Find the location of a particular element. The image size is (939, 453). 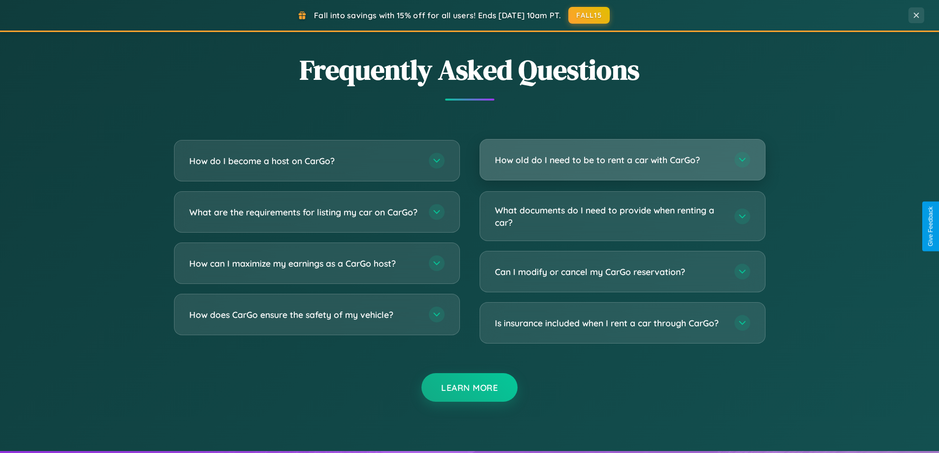

div: Give Feedback is located at coordinates (930, 226).